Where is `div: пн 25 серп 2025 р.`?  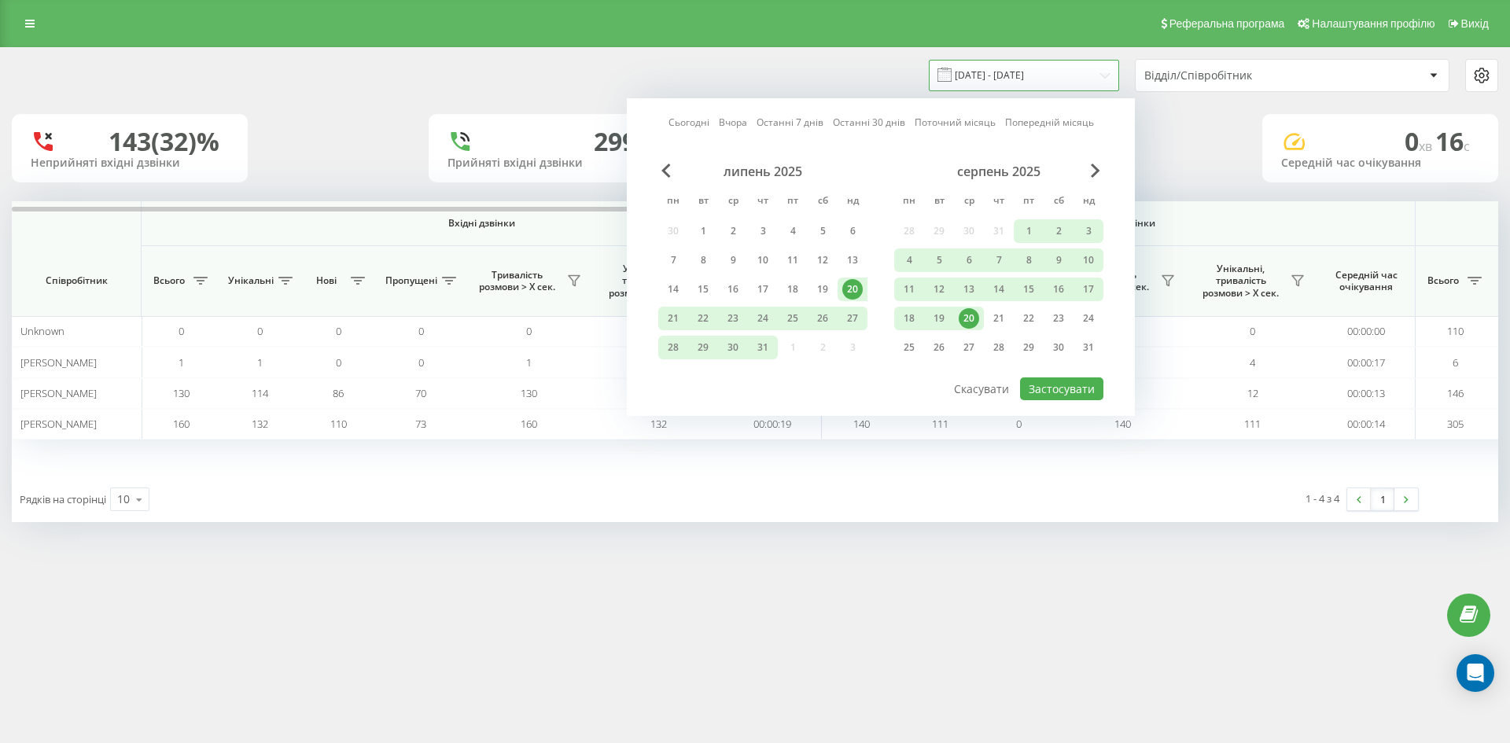 div: пн 25 серп 2025 р. is located at coordinates (909, 348).